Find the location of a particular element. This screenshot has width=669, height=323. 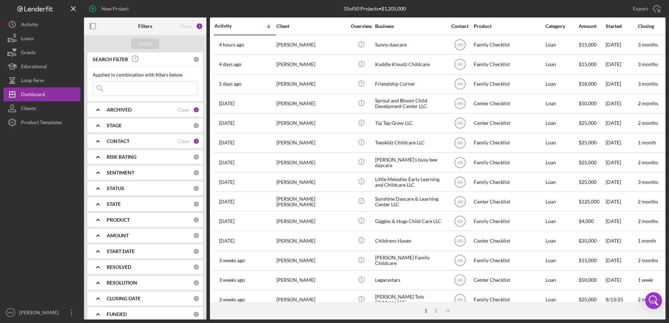

b: AMOUNT is located at coordinates (118, 236).